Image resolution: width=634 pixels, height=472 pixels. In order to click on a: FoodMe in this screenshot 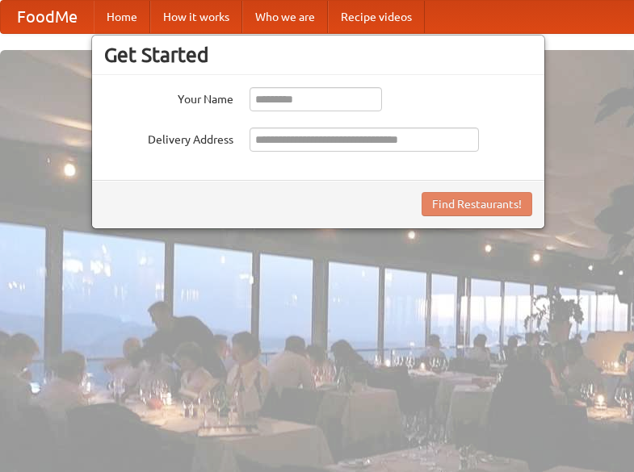, I will do `click(47, 17)`.